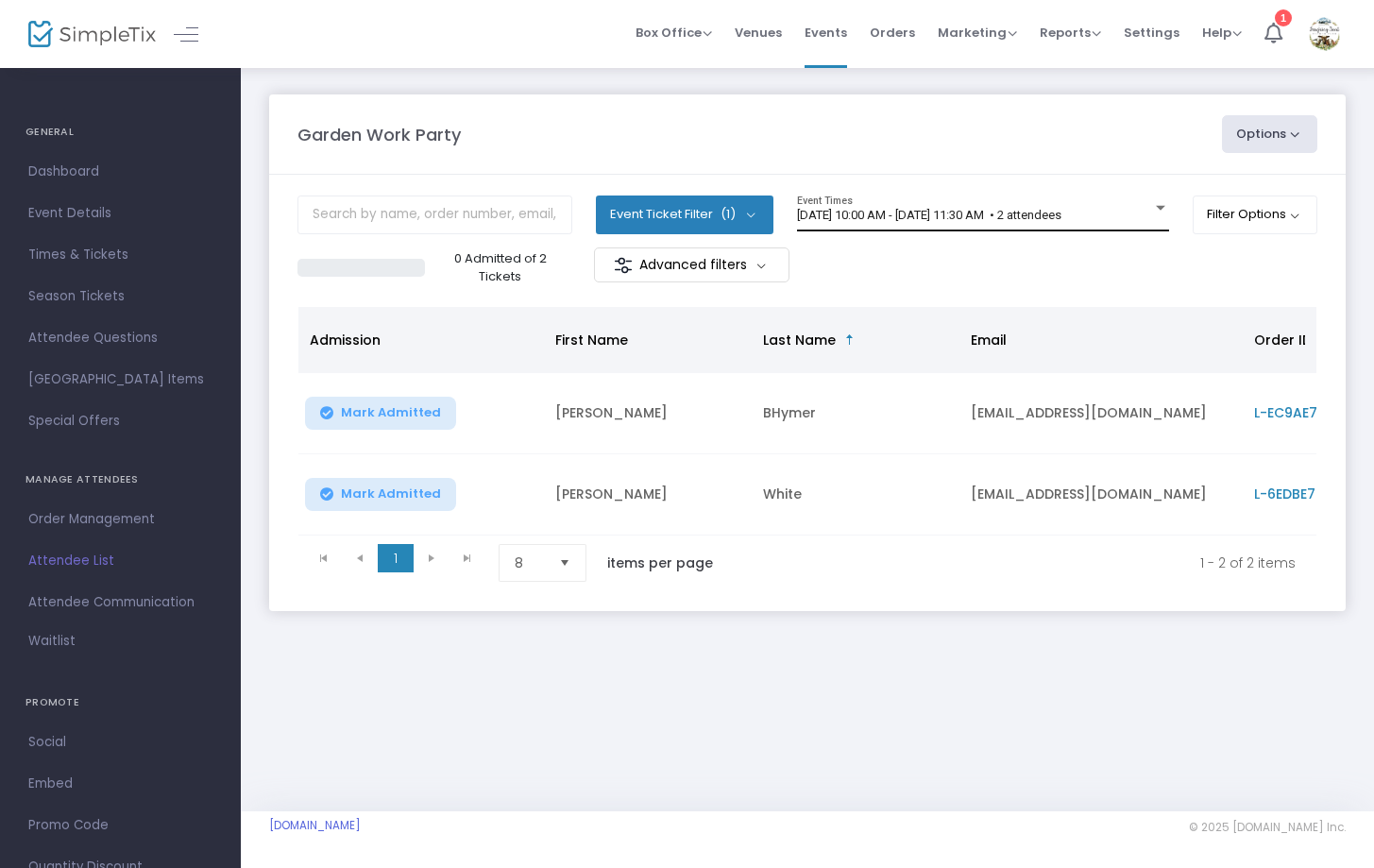 The width and height of the screenshot is (1374, 868). What do you see at coordinates (623, 266) in the screenshot?
I see `img: filter` at bounding box center [623, 266].